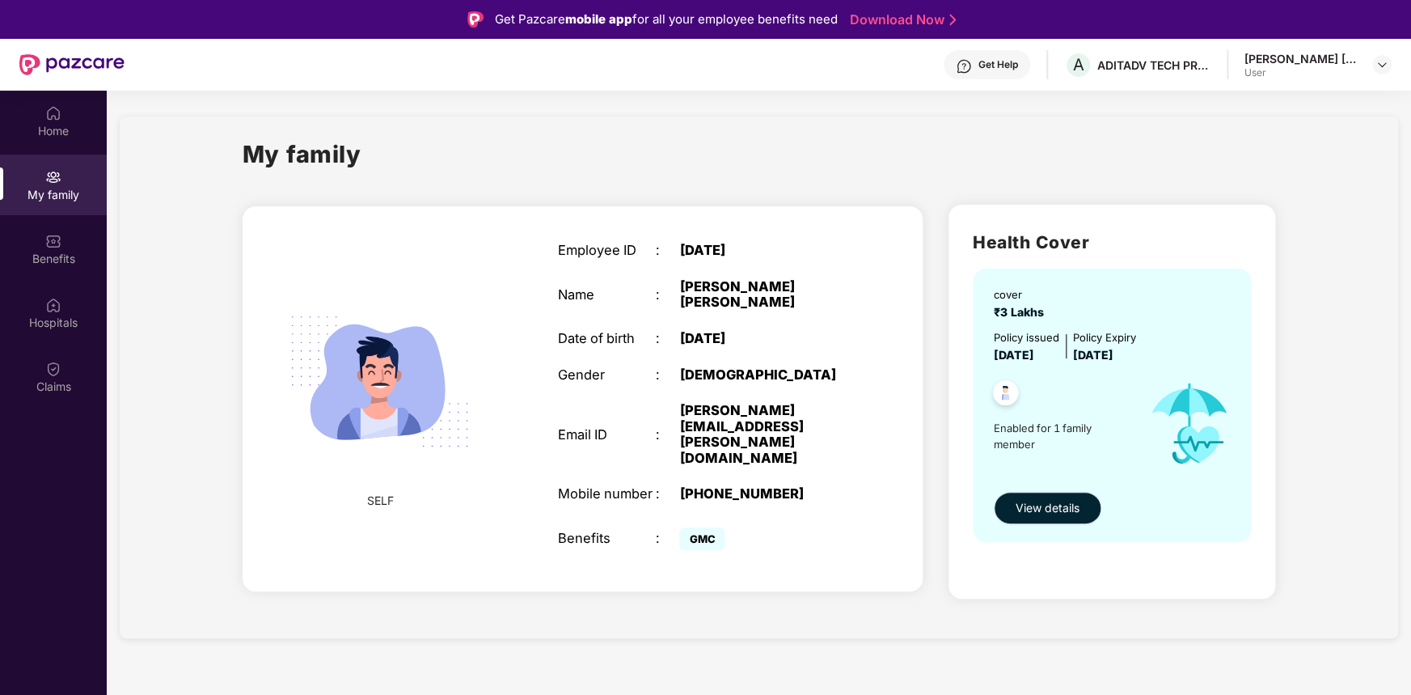 The image size is (1411, 695). I want to click on img: svg+xml;base64,PHN2ZyB4bWxucz0iaHR0cDovL3d3dy53My5vcmcvMjAwMC9zdmciIHdpZHRoPSIyMjQiIGhlaWdodD0iMT..., so click(379, 381).